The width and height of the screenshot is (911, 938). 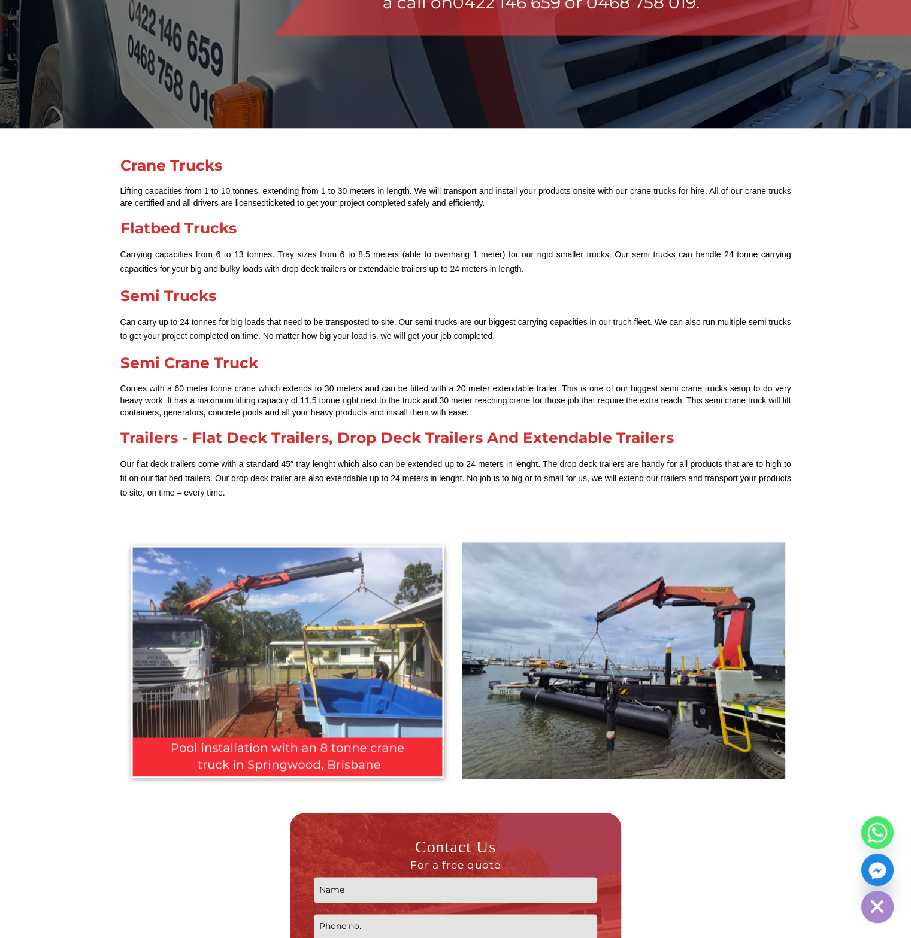 What do you see at coordinates (456, 438) in the screenshot?
I see `h4: Trailers - Flat Deck Trailers, Drop Deck Trailers And Extendable Trailers` at bounding box center [456, 438].